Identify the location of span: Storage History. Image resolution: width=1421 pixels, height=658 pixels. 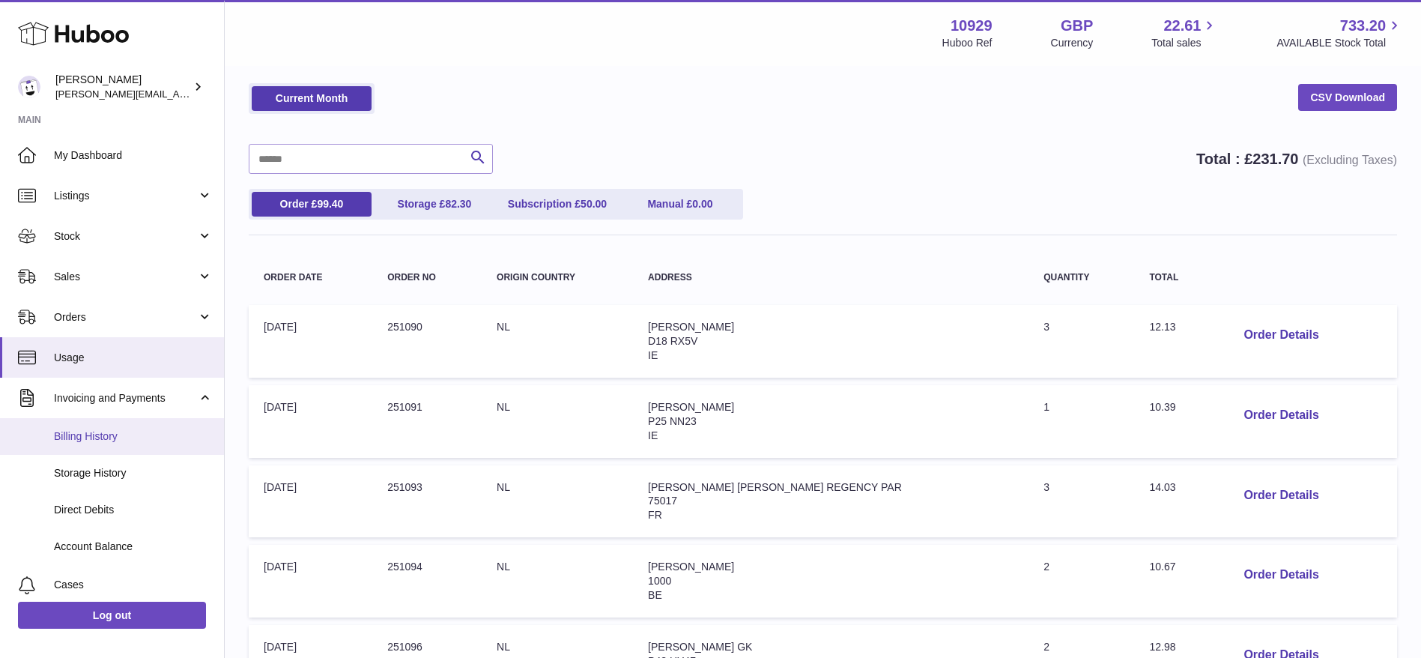
(133, 473).